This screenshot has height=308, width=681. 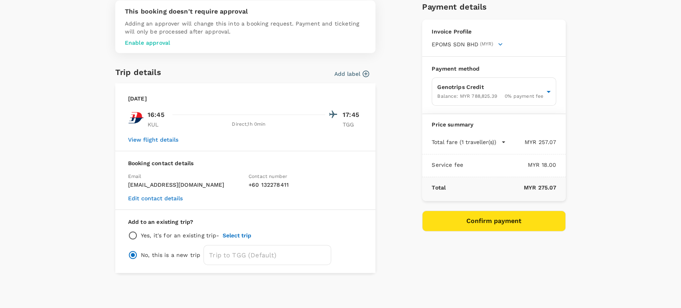 What do you see at coordinates (245, 43) in the screenshot?
I see `p: Enable approval` at bounding box center [245, 43].